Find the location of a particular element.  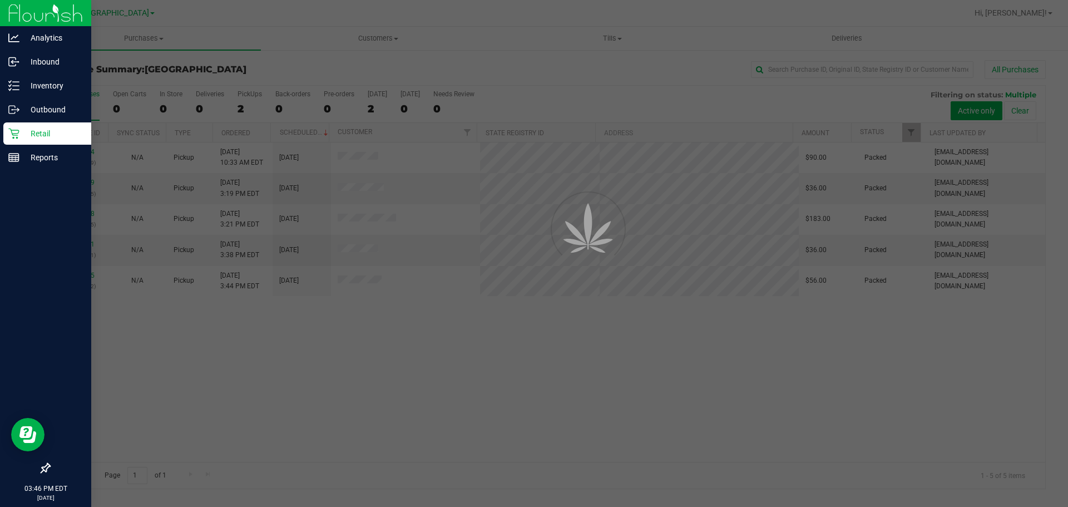

p: Outbound is located at coordinates (53, 110).